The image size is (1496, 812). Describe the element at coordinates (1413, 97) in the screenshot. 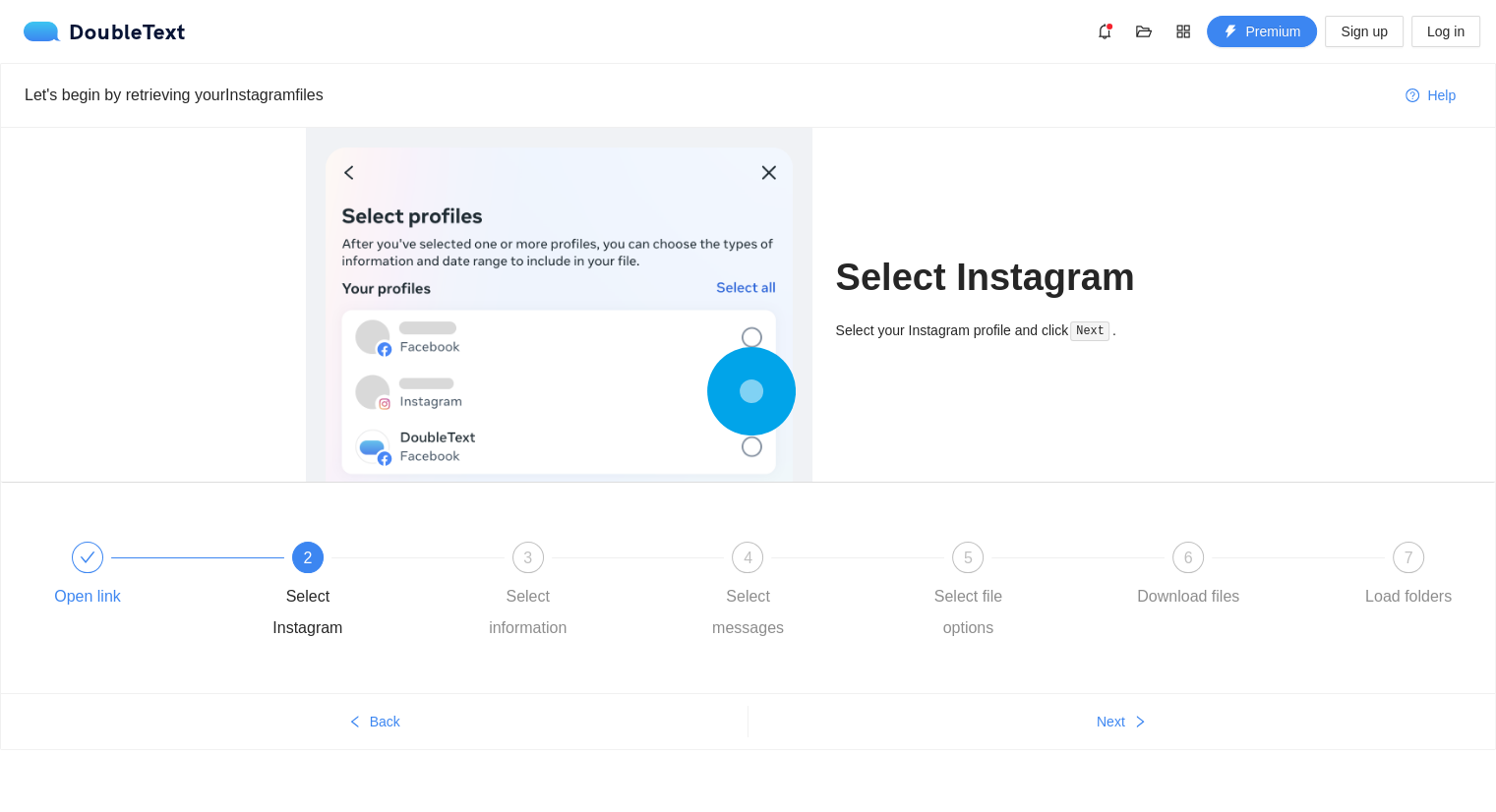

I see `span: question-circle` at that location.